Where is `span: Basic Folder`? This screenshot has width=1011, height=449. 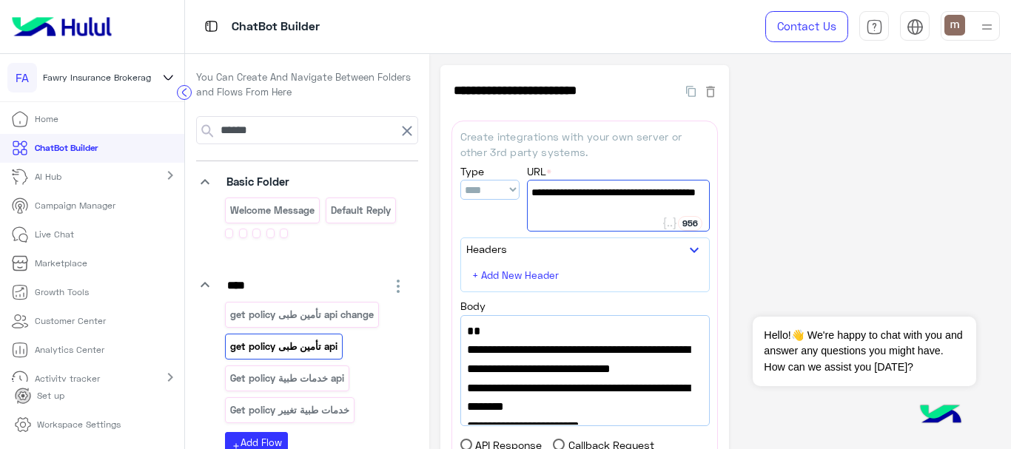
span: Basic Folder is located at coordinates (258, 181).